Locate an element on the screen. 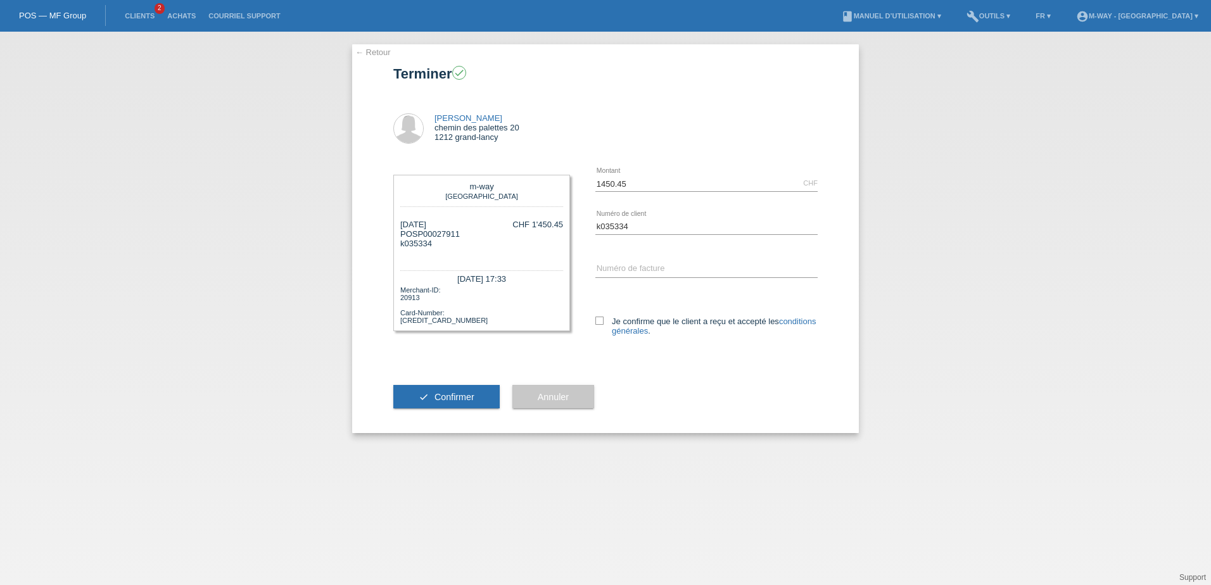 The height and width of the screenshot is (585, 1211). button: Annuler is located at coordinates (553, 397).